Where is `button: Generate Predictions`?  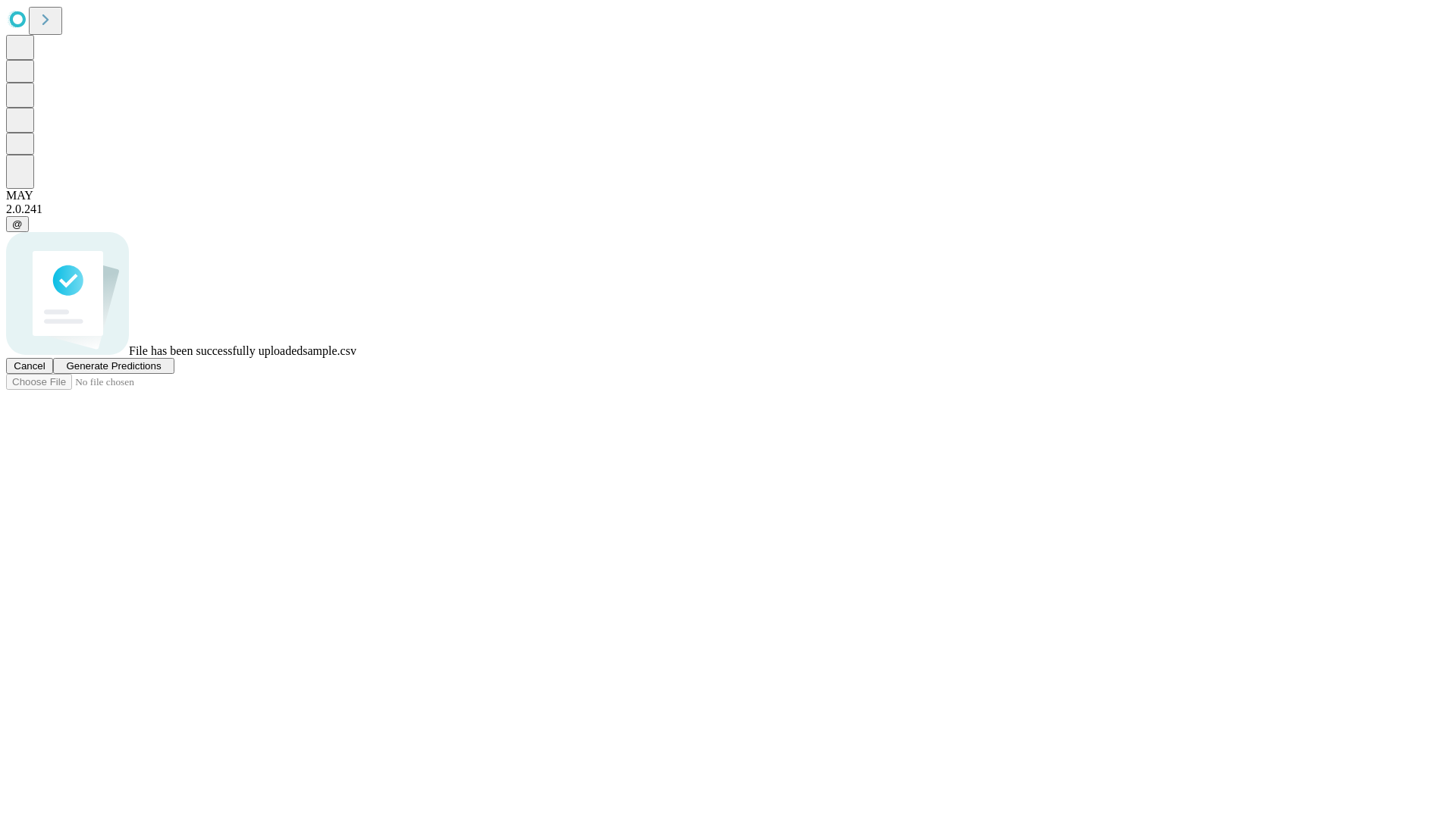
button: Generate Predictions is located at coordinates (114, 365).